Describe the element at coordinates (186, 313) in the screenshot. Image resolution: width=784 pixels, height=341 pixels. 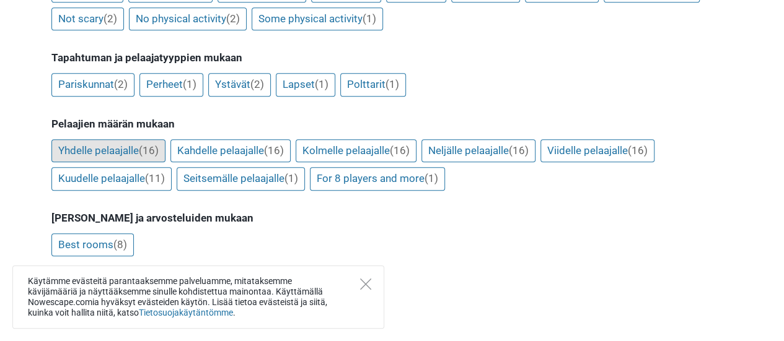
I see `a: Tietosuojakäytäntömme` at that location.